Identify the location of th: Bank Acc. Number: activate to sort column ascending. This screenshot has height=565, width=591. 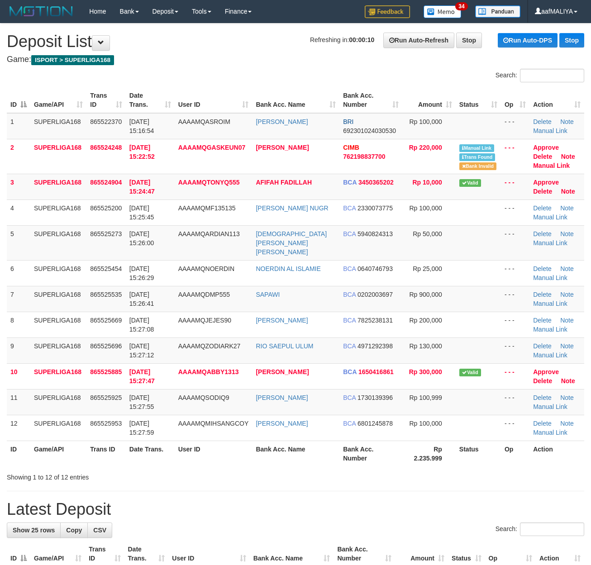
(371, 100).